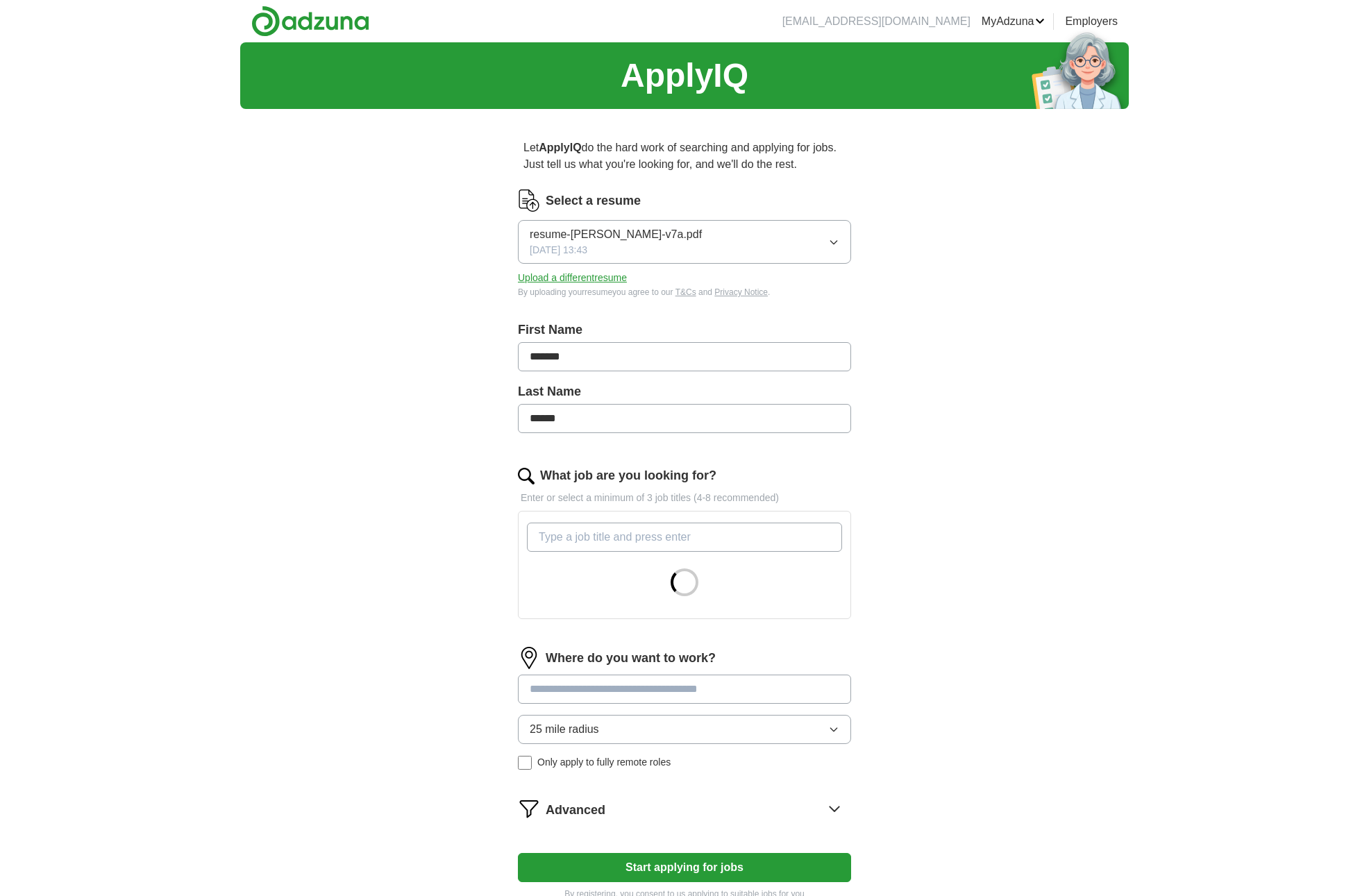  What do you see at coordinates (741, 292) in the screenshot?
I see `a: Privacy Notice` at bounding box center [741, 292].